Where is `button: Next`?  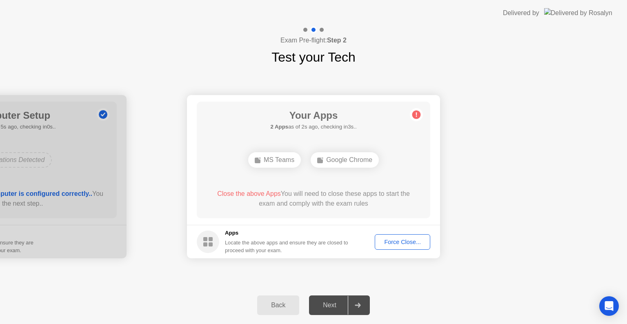
button: Next is located at coordinates (339, 305).